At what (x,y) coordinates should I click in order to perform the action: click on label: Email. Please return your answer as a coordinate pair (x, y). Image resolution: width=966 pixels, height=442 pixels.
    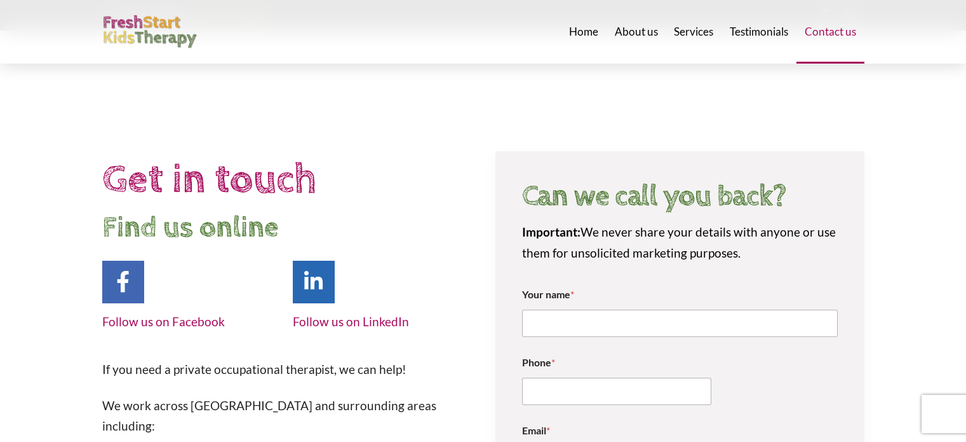
    Looking at the image, I should click on (680, 429).